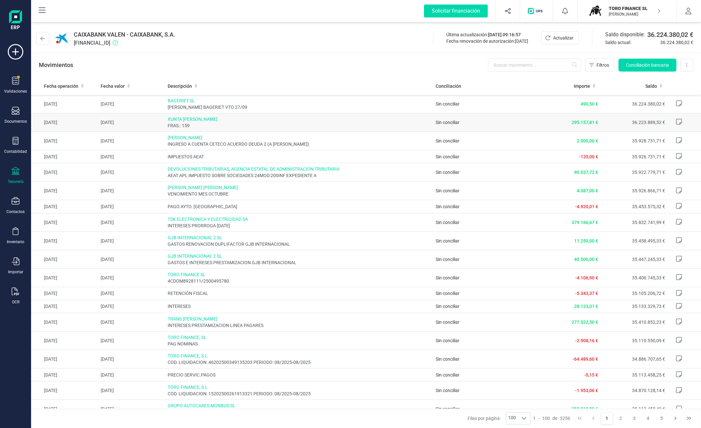 The width and height of the screenshot is (701, 428). I want to click on td: 35.110.550,09 €, so click(634, 341).